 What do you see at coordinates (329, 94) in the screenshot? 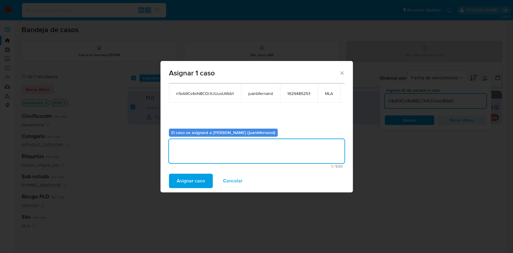
I see `span: MLA` at bounding box center [329, 94].